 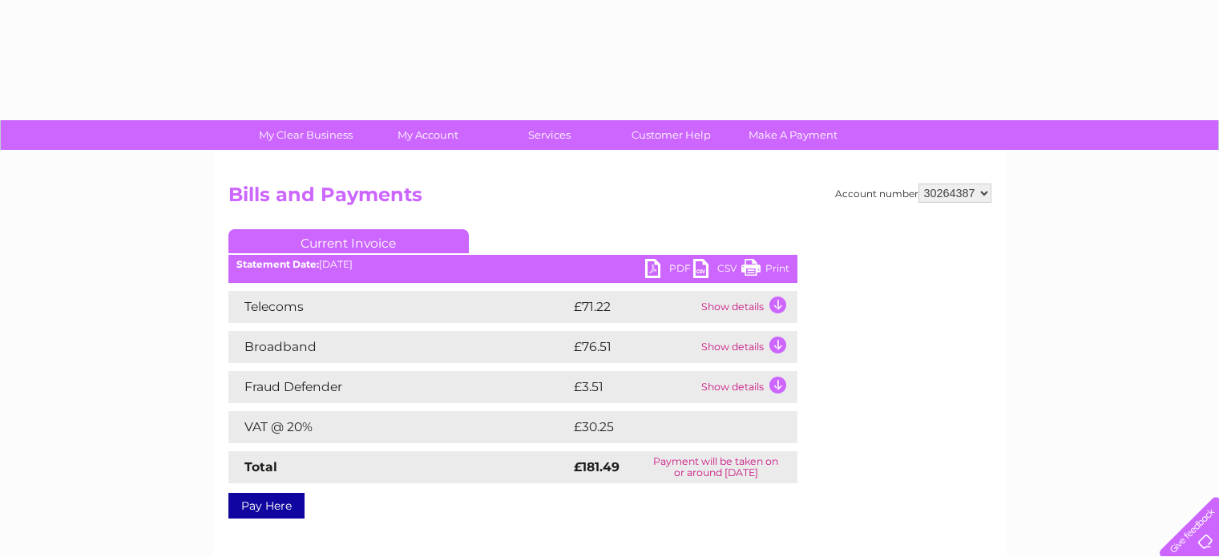 What do you see at coordinates (399, 427) in the screenshot?
I see `td: VAT @ 20%` at bounding box center [399, 427].